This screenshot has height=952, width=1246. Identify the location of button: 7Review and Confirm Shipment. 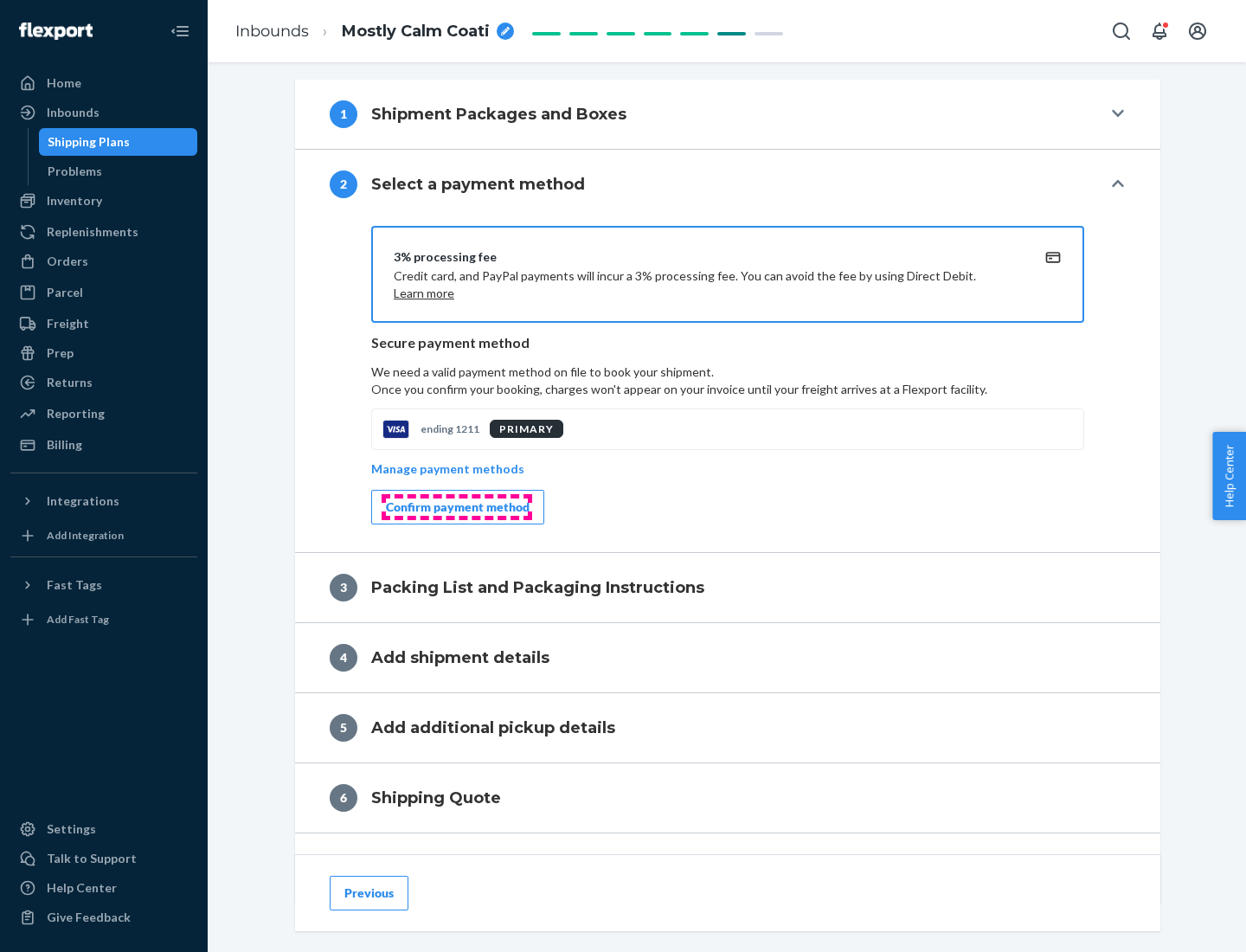
(728, 868).